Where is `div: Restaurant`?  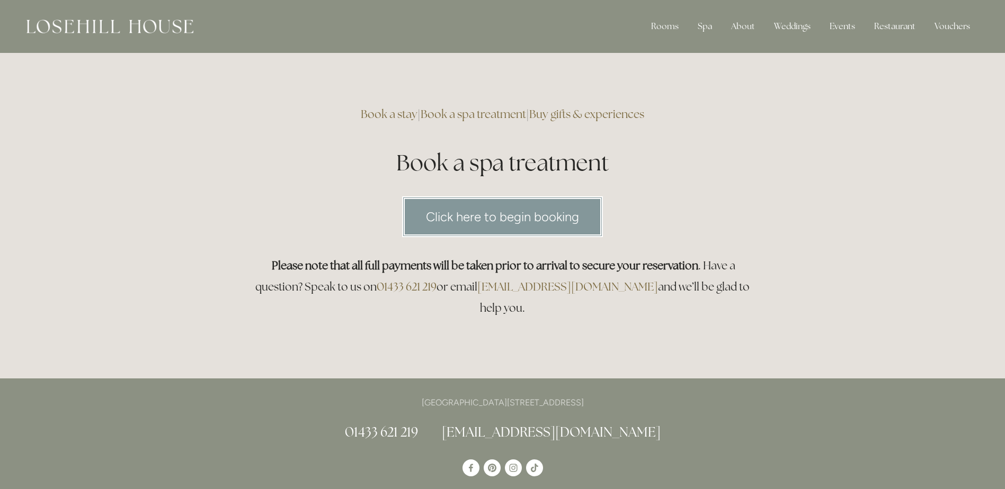
div: Restaurant is located at coordinates (895, 26).